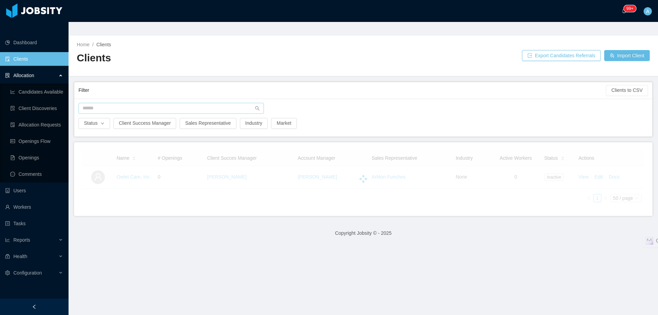 This screenshot has width=658, height=315. I want to click on a: icon: userWorkers, so click(34, 207).